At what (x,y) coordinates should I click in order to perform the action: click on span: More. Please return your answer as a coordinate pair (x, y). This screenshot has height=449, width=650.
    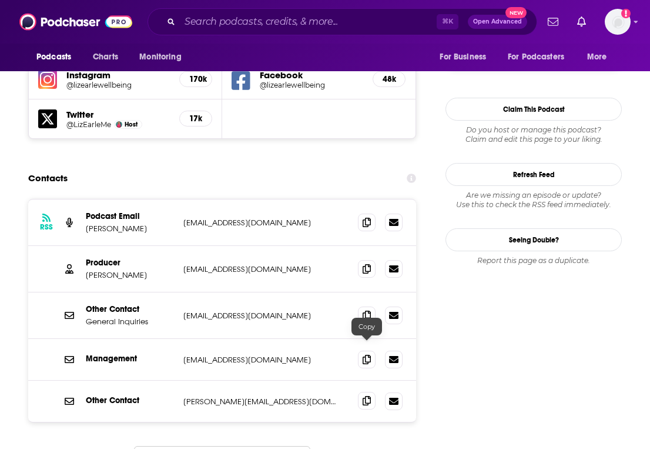
    Looking at the image, I should click on (597, 57).